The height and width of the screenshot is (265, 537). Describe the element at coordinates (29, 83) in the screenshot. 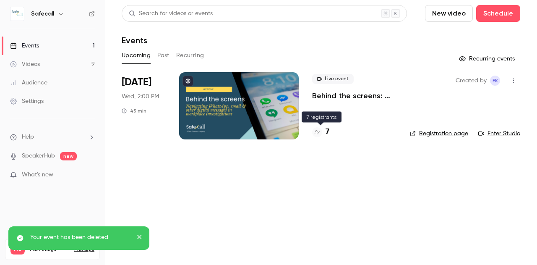

I see `div: Audience` at that location.